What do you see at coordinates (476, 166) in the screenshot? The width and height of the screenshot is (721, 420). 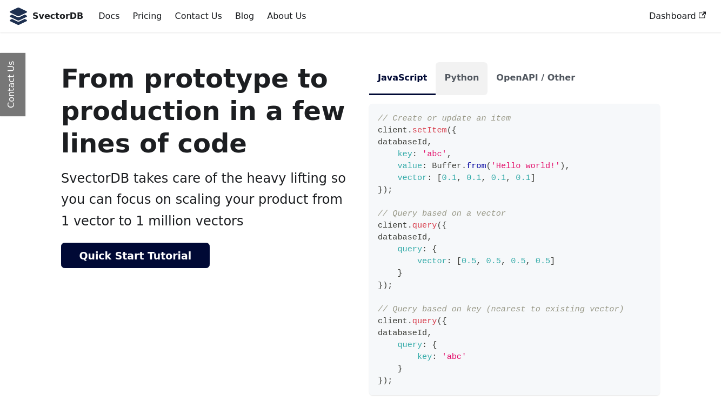 I see `span: from` at bounding box center [476, 166].